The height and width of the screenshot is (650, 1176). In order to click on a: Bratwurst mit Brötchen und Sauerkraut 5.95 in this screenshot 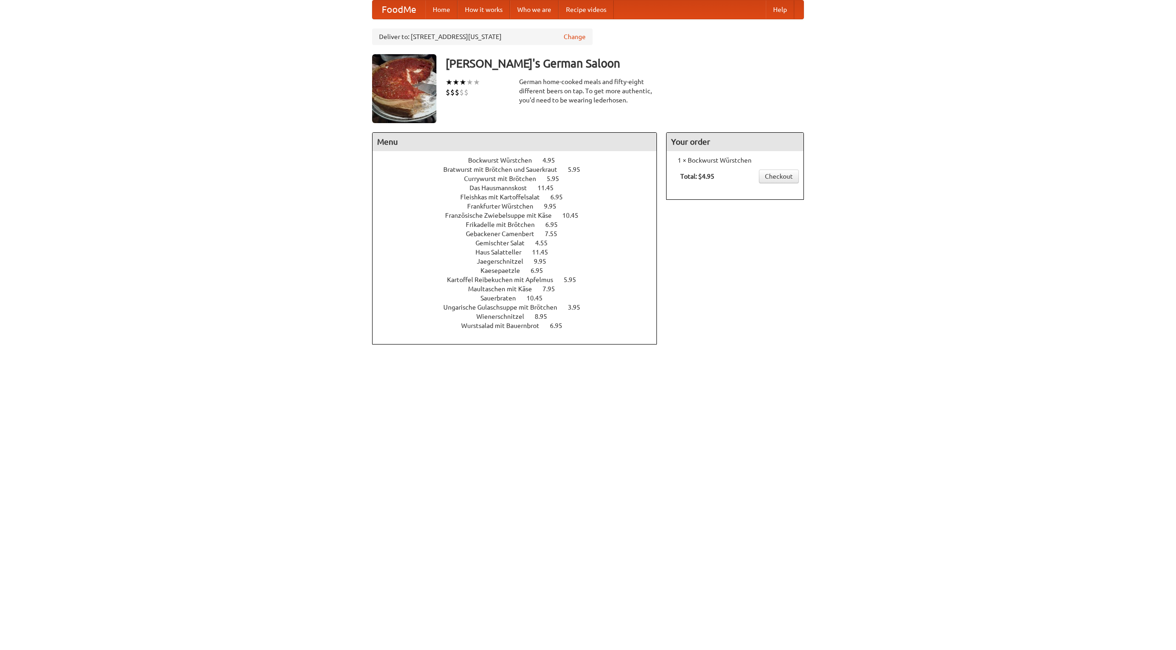, I will do `click(520, 170)`.